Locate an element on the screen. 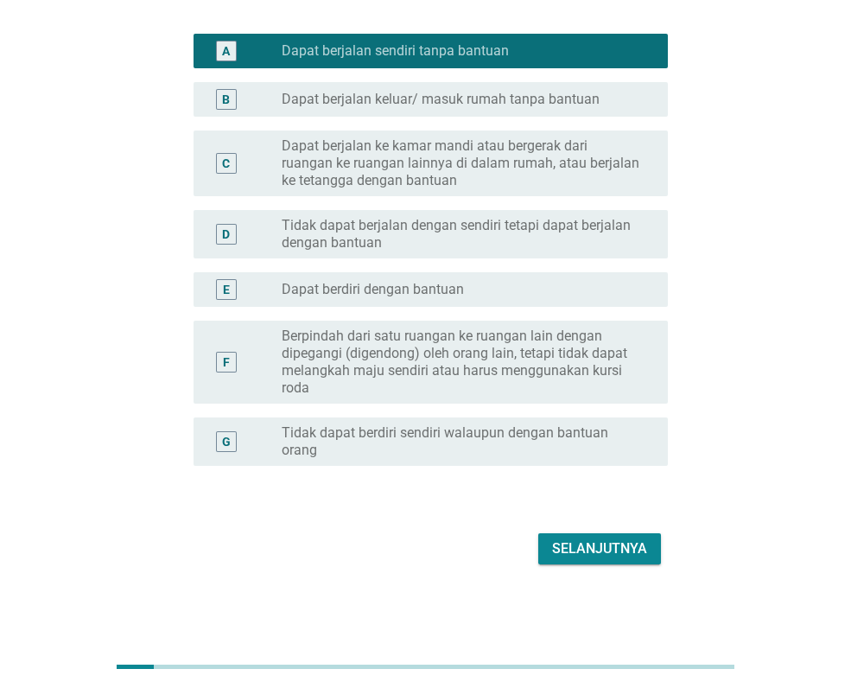  label: Dapat berjalan sendiri tanpa bantuan is located at coordinates (395, 51).